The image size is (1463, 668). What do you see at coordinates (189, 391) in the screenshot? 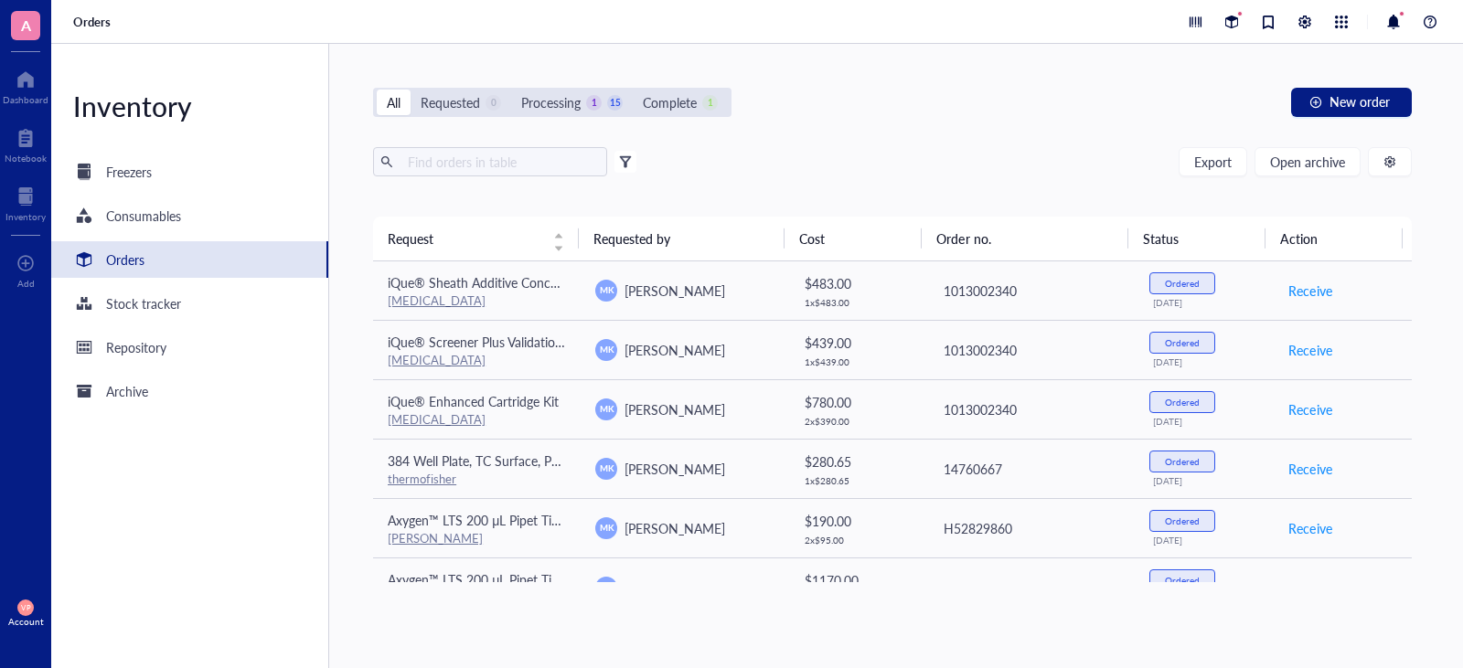
I see `a: Archive` at bounding box center [189, 391].